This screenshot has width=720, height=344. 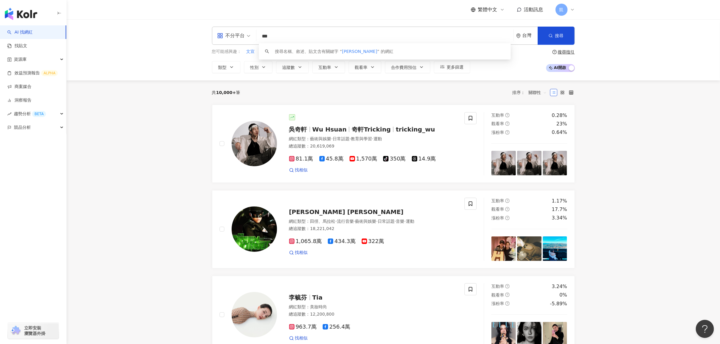 What do you see at coordinates (258, 67) in the screenshot?
I see `button: 性別` at bounding box center [258, 67].